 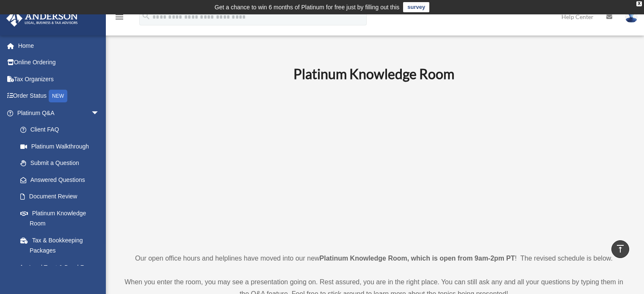 I want to click on span: arrow_drop_down, so click(x=99, y=113).